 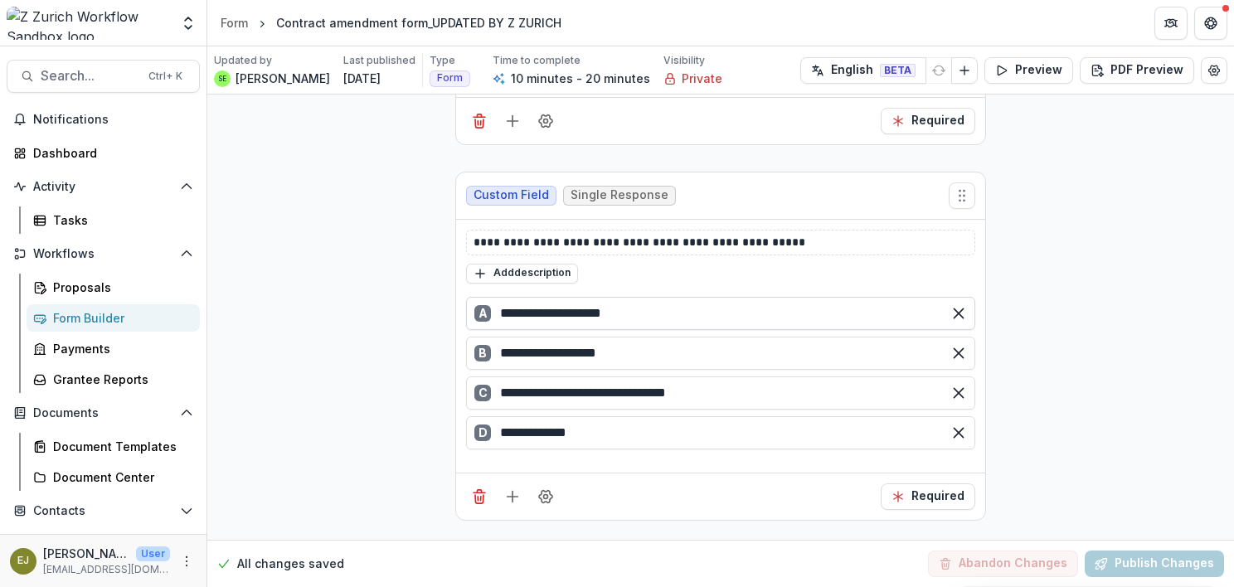 What do you see at coordinates (1214, 71) in the screenshot?
I see `button: Edit Form Settings` at bounding box center [1214, 71].